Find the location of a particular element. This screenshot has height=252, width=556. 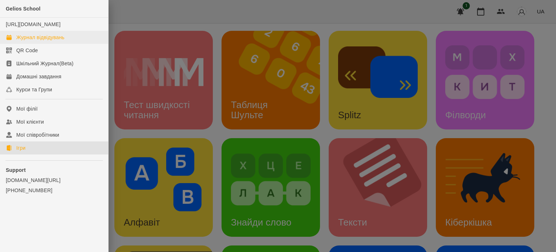

span: Gelios School is located at coordinates (23, 9).